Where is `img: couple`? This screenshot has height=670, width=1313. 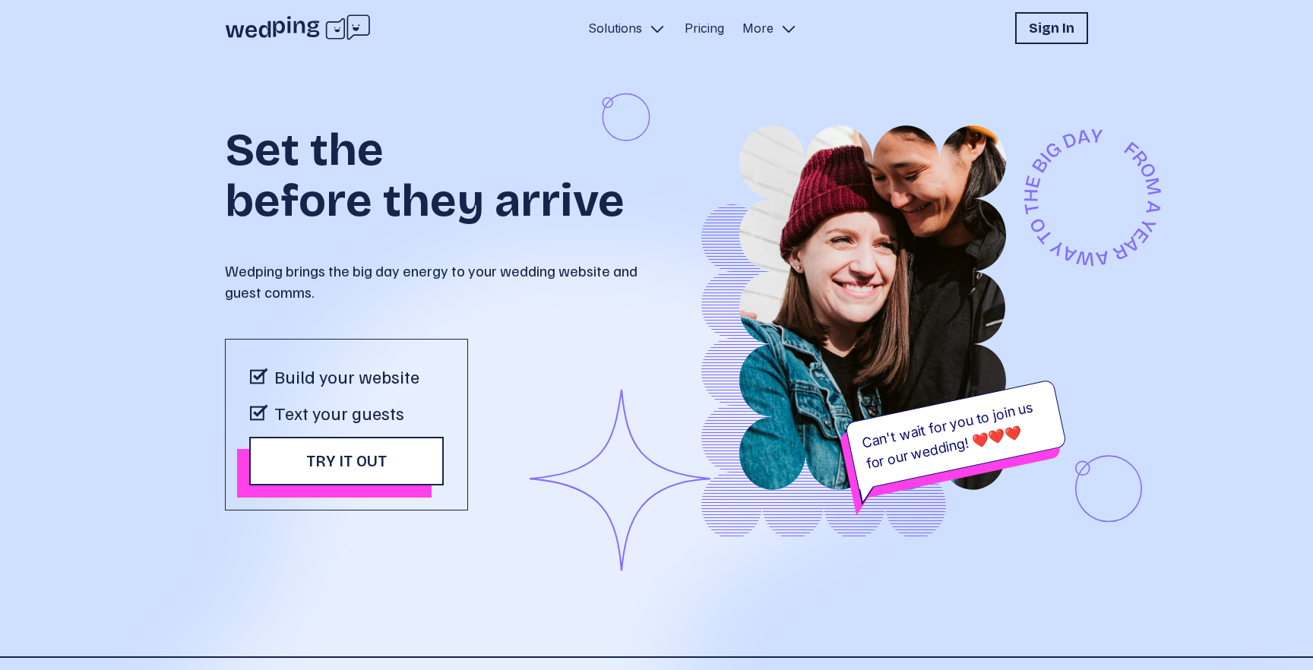
img: couple is located at coordinates (872, 308).